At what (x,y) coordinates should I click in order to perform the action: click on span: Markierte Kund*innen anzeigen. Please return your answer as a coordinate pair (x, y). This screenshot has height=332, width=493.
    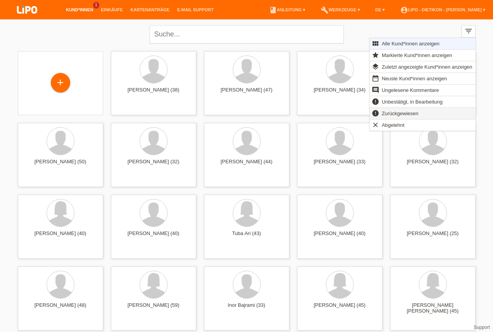
    Looking at the image, I should click on (417, 55).